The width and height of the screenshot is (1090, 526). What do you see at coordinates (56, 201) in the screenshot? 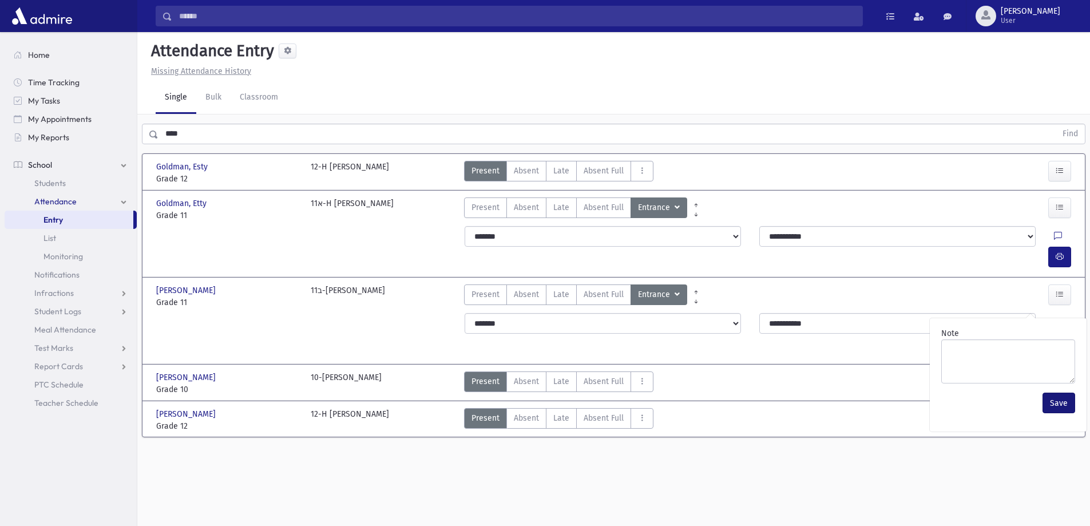
I see `span: Attendance` at bounding box center [56, 201].